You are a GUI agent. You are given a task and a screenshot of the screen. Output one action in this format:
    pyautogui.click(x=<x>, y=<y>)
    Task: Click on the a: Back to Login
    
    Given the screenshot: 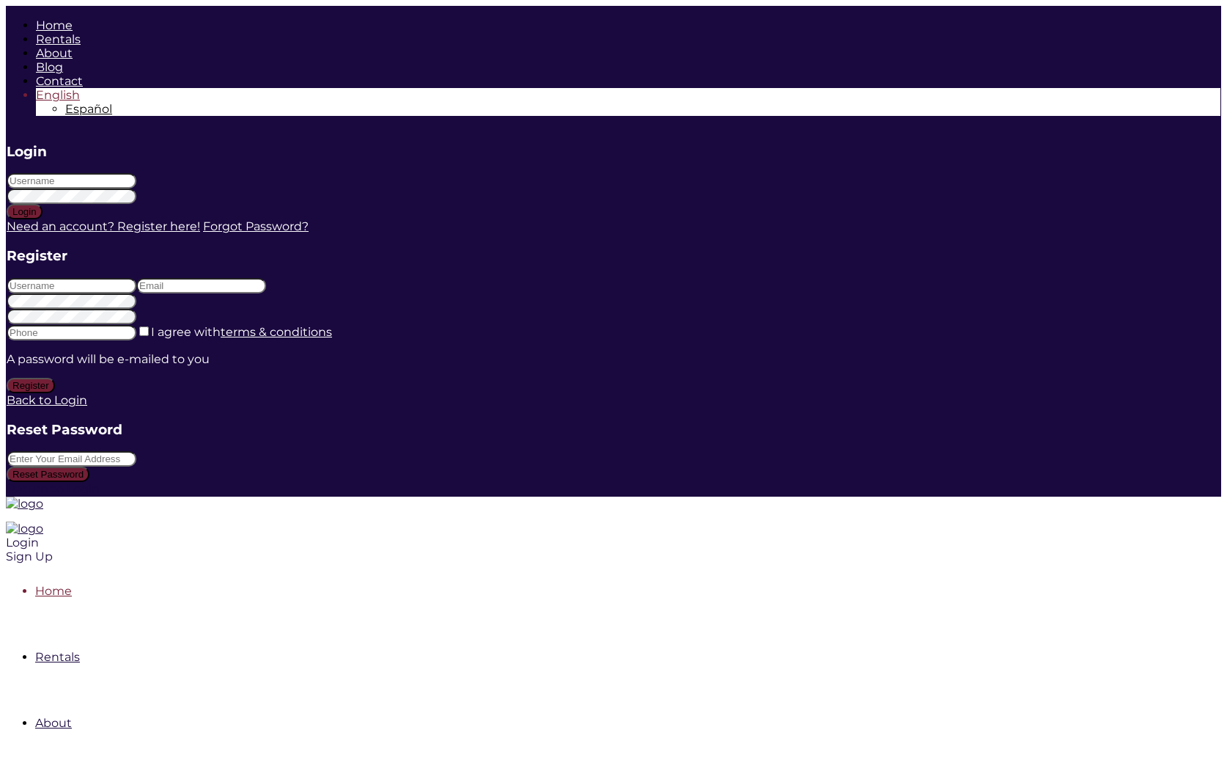 What is the action you would take?
    pyautogui.click(x=47, y=400)
    